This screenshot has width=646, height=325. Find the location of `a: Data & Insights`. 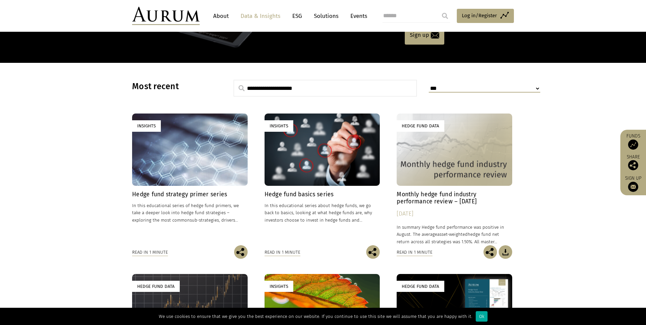

a: Data & Insights is located at coordinates (261, 16).